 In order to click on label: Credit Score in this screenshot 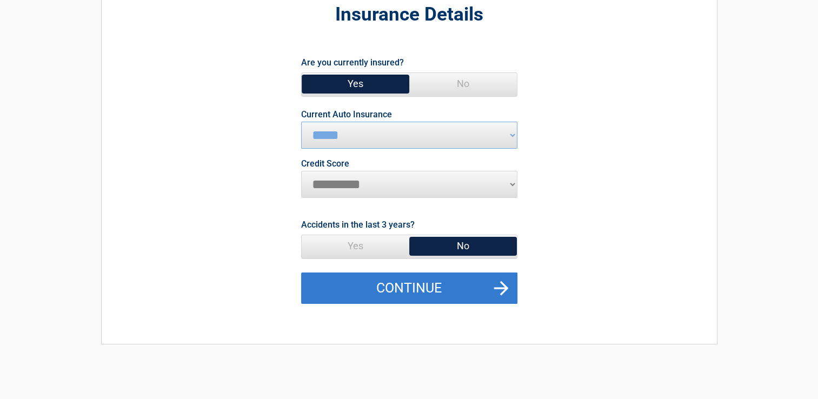, I will do `click(325, 164)`.